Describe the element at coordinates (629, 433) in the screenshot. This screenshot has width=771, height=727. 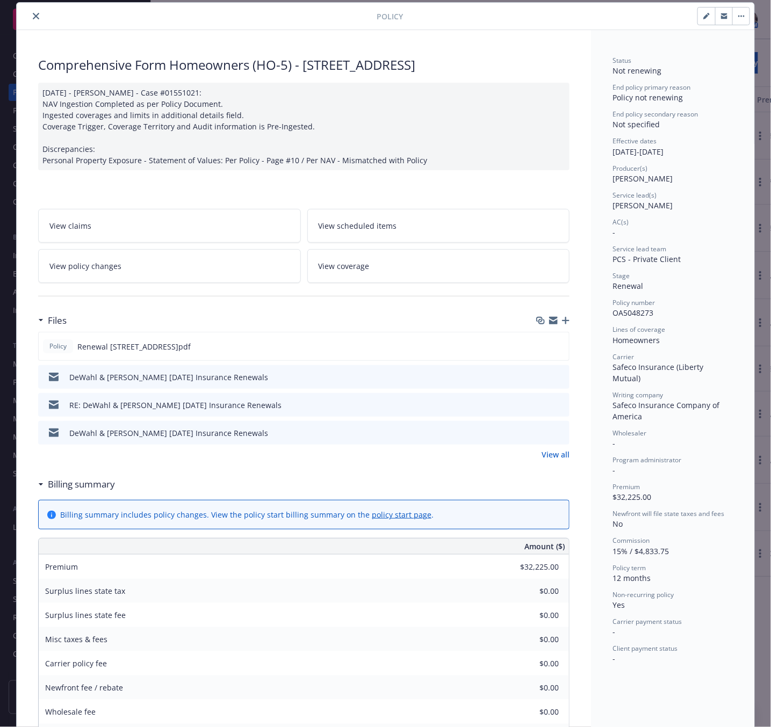
I see `span: Wholesaler` at that location.